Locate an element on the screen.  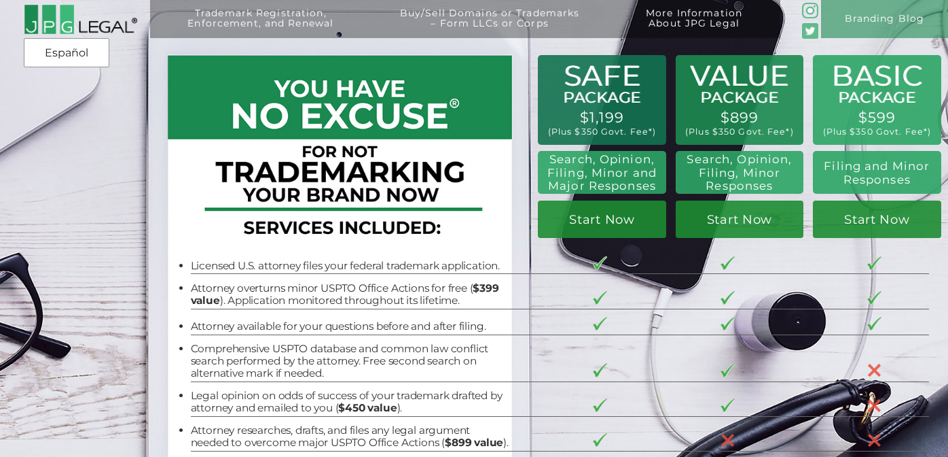
li: Attorney researches, drafts, and files any legal argument needed to overcome major USPTO Office A... is located at coordinates (351, 436).